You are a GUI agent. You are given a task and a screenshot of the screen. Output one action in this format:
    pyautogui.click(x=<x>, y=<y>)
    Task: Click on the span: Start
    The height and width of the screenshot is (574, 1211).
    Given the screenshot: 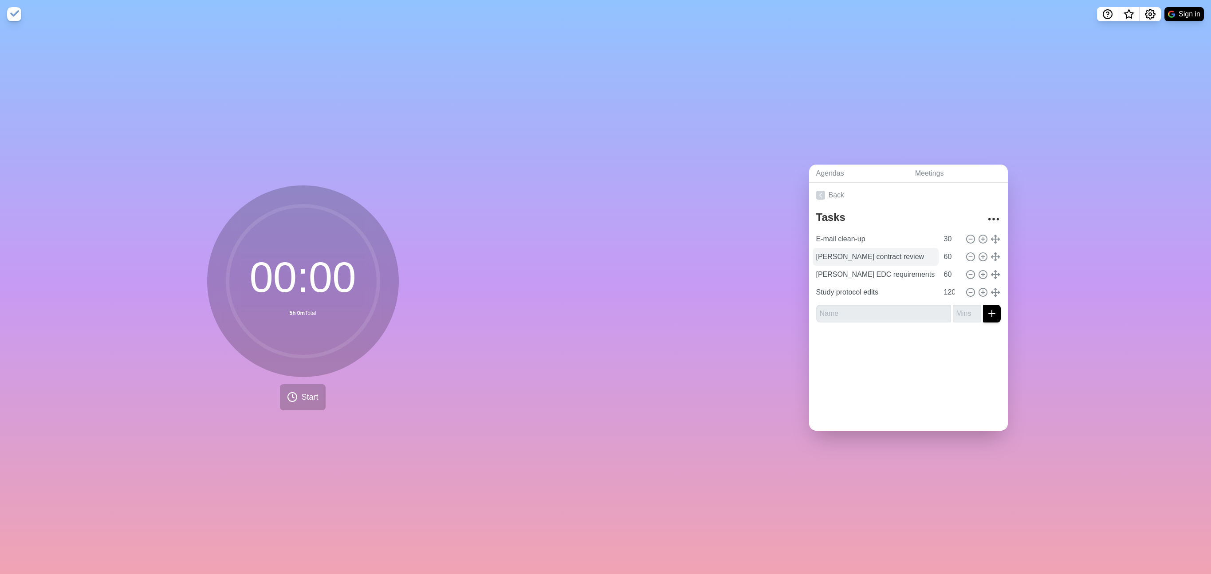 What is the action you would take?
    pyautogui.click(x=310, y=397)
    